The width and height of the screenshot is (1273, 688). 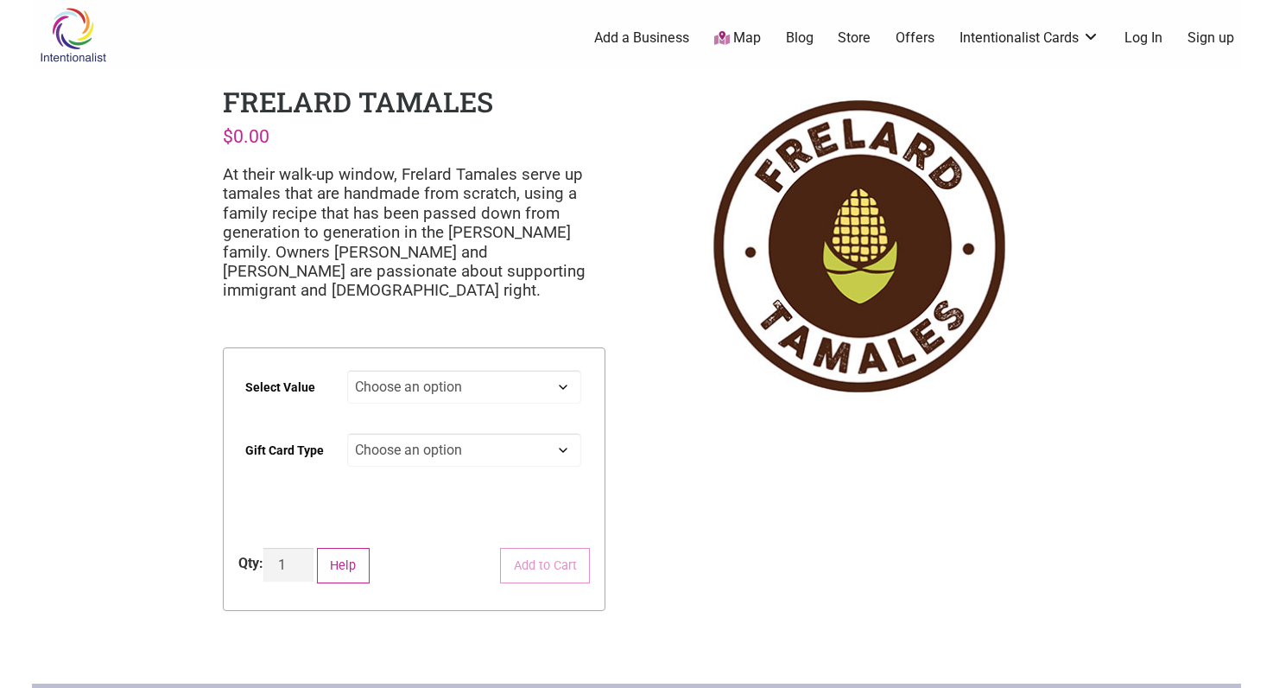 What do you see at coordinates (642, 38) in the screenshot?
I see `a: Add a Business` at bounding box center [642, 38].